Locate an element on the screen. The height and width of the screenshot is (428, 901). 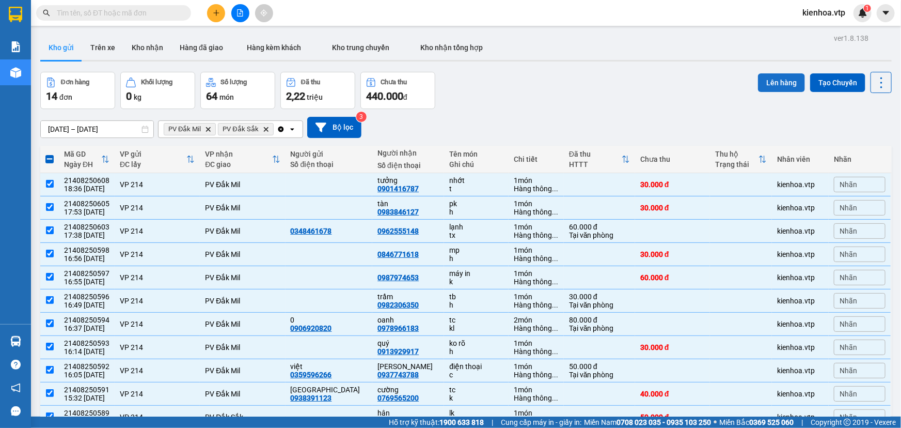
span: aim is located at coordinates (264, 13).